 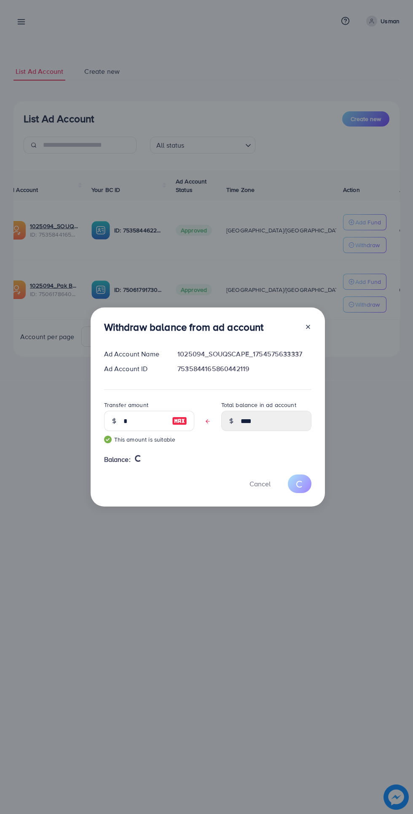 I want to click on img: image, so click(x=180, y=421).